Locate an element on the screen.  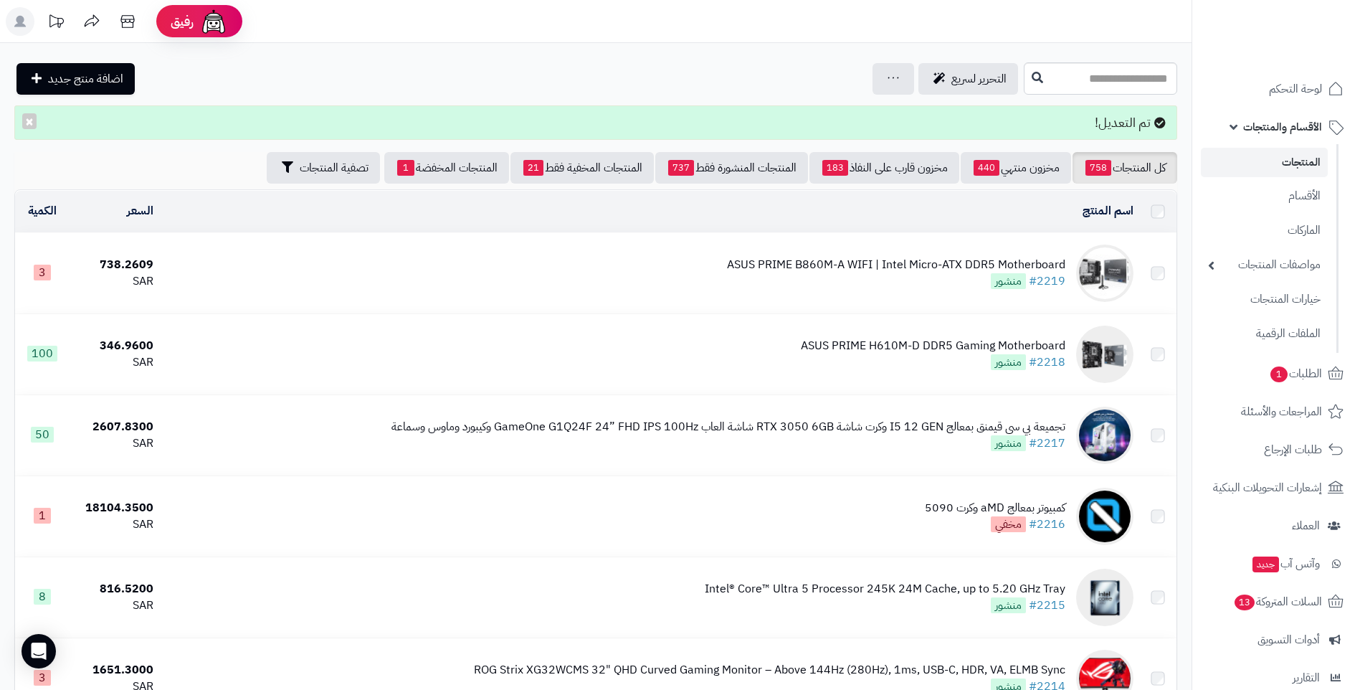
span: رفيق is located at coordinates (182, 22).